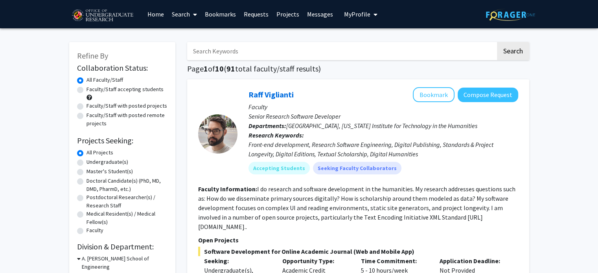 This screenshot has width=598, height=273. What do you see at coordinates (488, 95) in the screenshot?
I see `button: Compose Request to Raff Viglianti` at bounding box center [488, 95].